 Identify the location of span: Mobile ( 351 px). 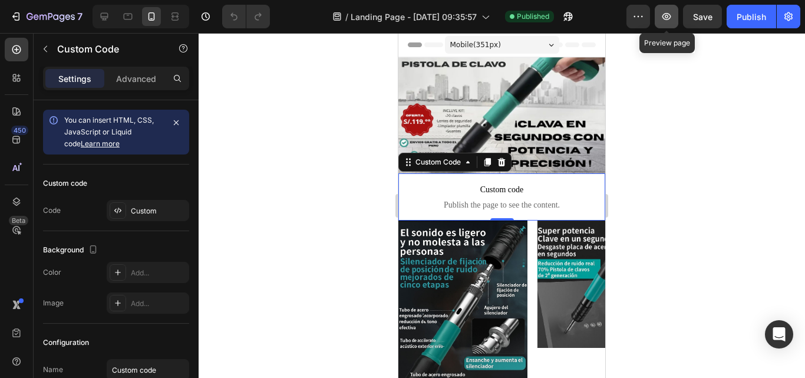
(77, 12).